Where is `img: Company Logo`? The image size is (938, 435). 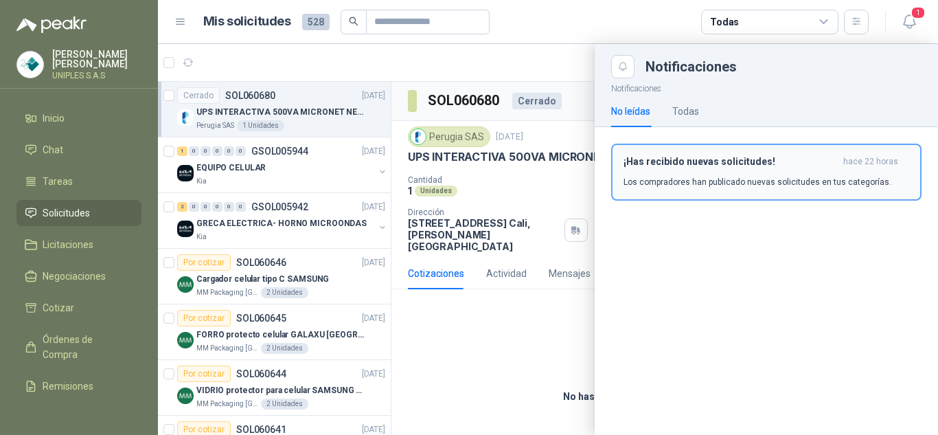
img: Company Logo is located at coordinates (30, 65).